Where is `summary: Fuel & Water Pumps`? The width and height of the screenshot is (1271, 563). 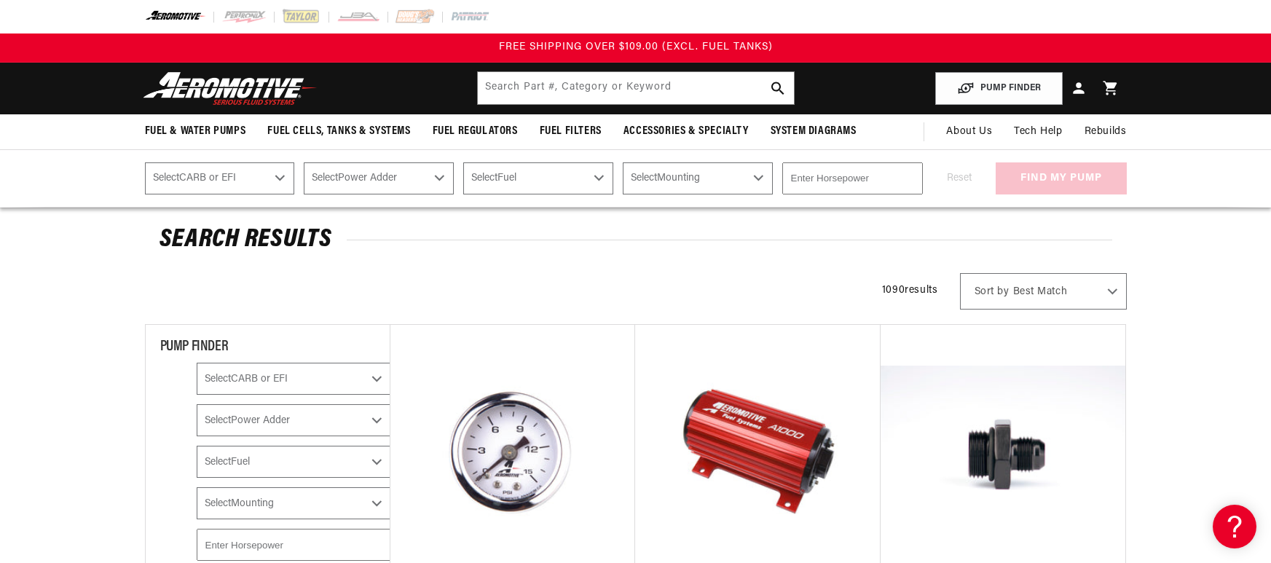 summary: Fuel & Water Pumps is located at coordinates (195, 131).